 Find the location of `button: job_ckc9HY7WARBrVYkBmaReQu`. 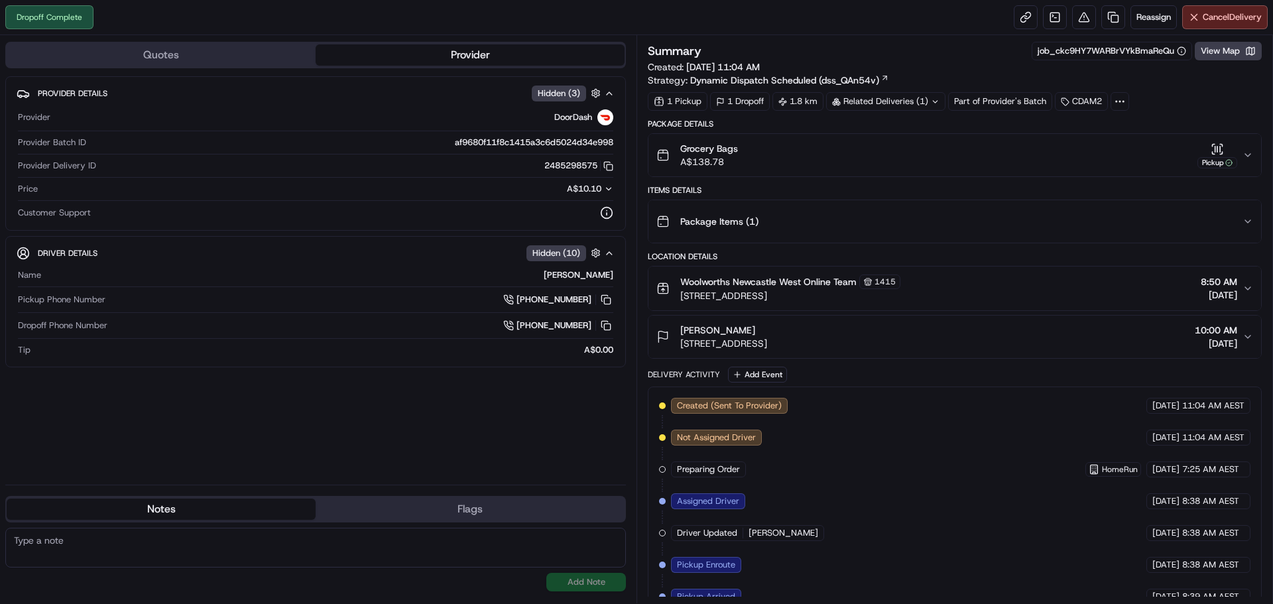

button: job_ckc9HY7WARBrVYkBmaReQu is located at coordinates (1112, 51).